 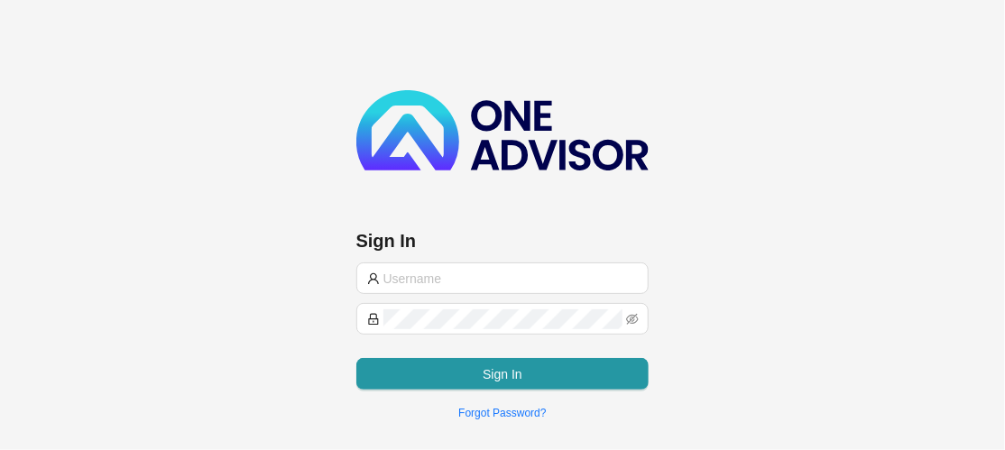 What do you see at coordinates (632, 319) in the screenshot?
I see `span: eye-invisible` at bounding box center [632, 319].